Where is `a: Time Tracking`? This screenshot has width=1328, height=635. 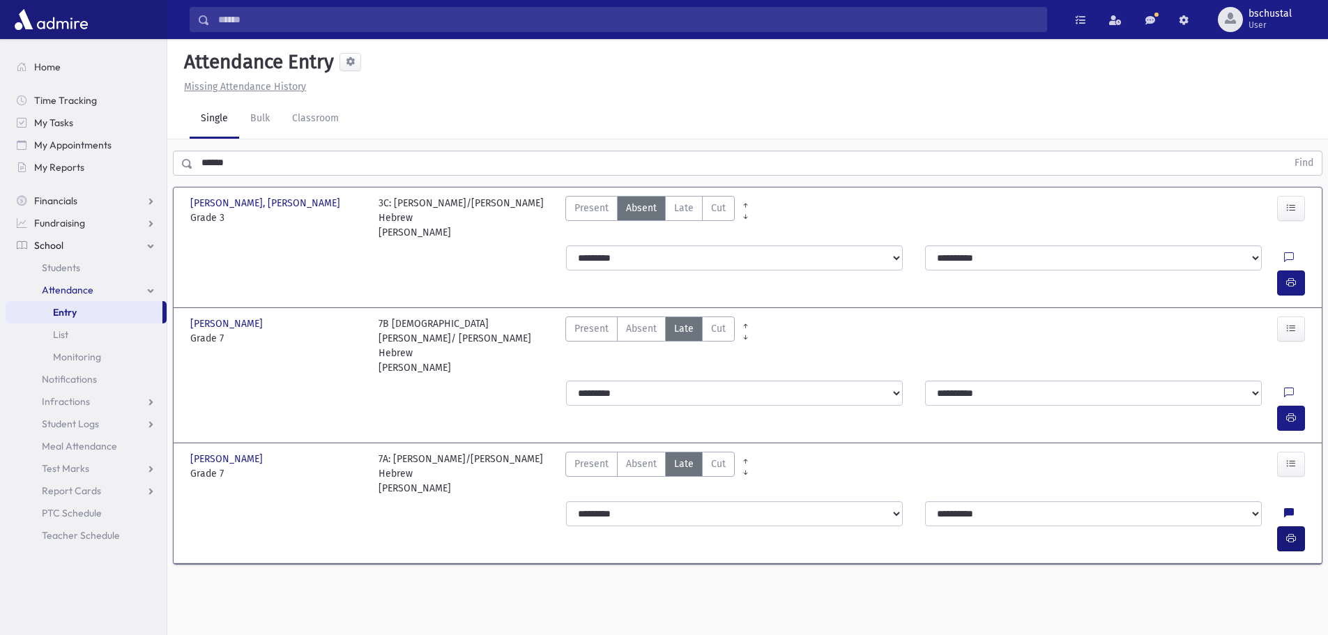 a: Time Tracking is located at coordinates (86, 100).